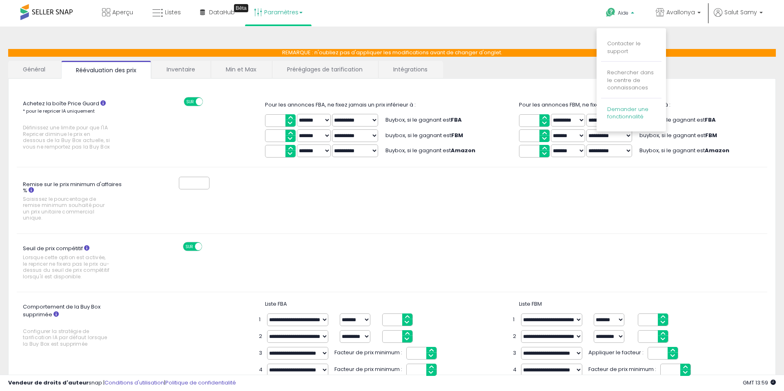 The image size is (784, 391). Describe the element at coordinates (241, 69) in the screenshot. I see `font: Min et Max` at that location.